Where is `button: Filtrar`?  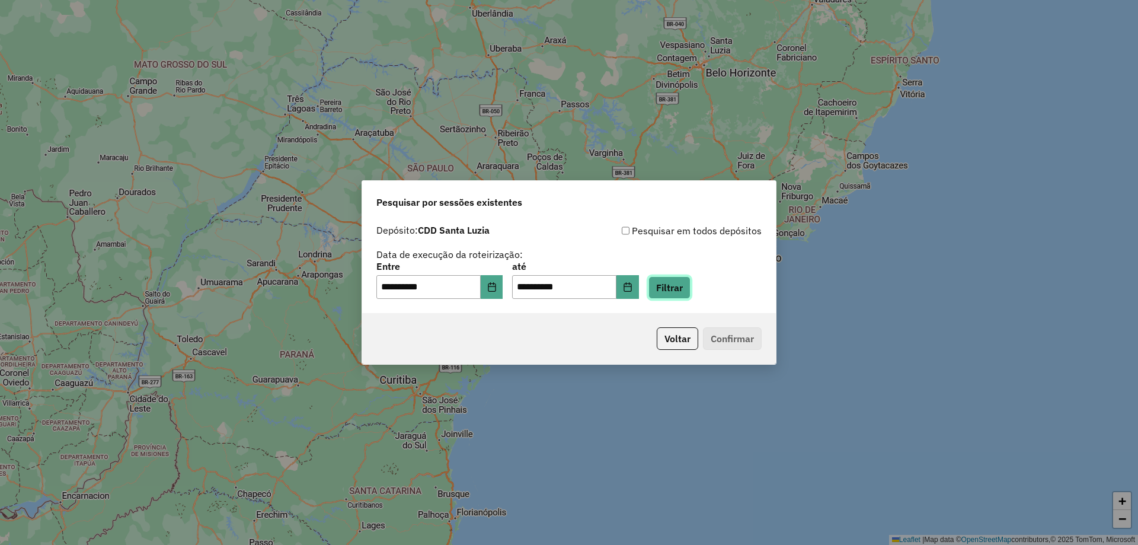 button: Filtrar is located at coordinates (669, 287).